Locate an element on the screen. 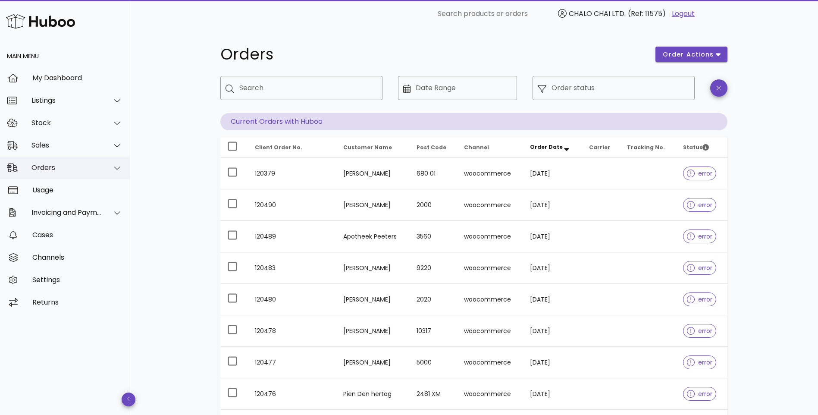 The width and height of the screenshot is (818, 415). span: Post Code is located at coordinates (431, 147).